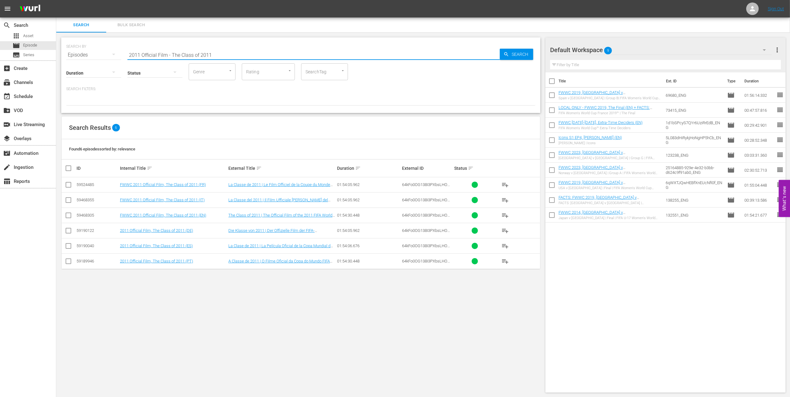  What do you see at coordinates (759, 155) in the screenshot?
I see `td: 03:03:31.360` at bounding box center [759, 155].